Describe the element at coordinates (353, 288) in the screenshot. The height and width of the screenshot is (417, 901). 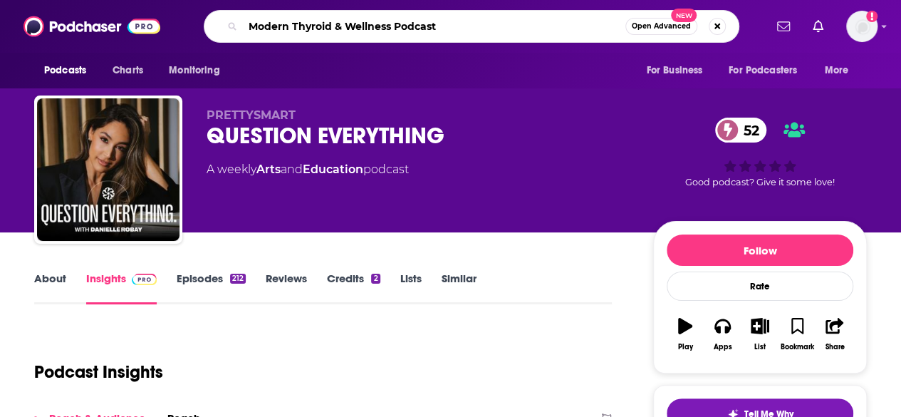
I see `a: Credits2` at that location.